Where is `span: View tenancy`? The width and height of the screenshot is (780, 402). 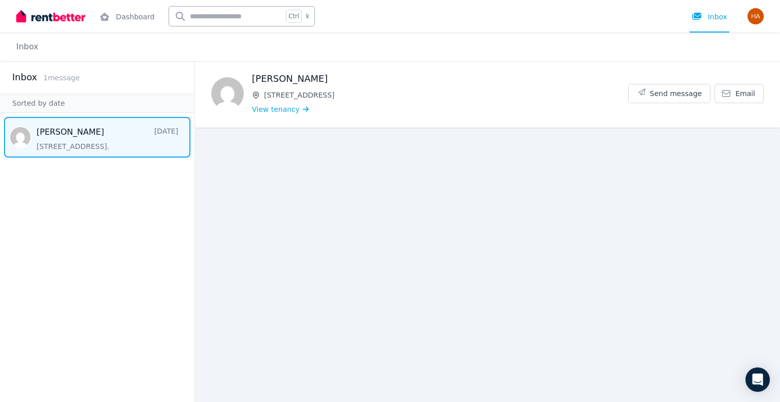 span: View tenancy is located at coordinates (276, 109).